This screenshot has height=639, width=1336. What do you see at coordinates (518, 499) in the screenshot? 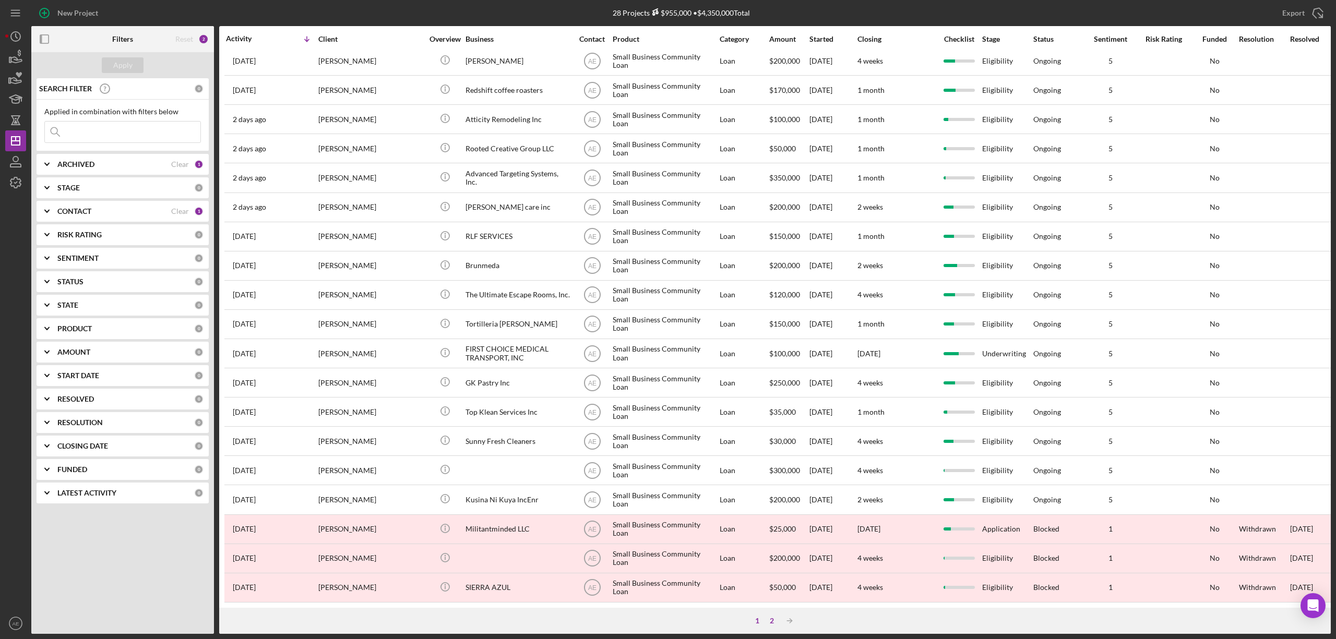
I see `div: Kusina Ni Kuya IncEnr` at bounding box center [518, 499].